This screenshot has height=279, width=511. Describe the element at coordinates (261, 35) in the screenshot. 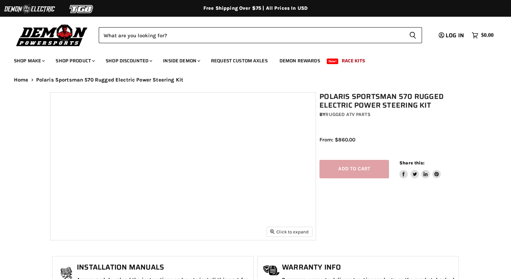

I see `form: Product` at that location.